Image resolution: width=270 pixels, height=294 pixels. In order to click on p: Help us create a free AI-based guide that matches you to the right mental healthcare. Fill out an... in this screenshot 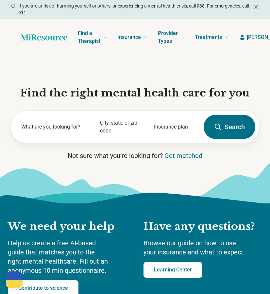, I will do `click(69, 256)`.